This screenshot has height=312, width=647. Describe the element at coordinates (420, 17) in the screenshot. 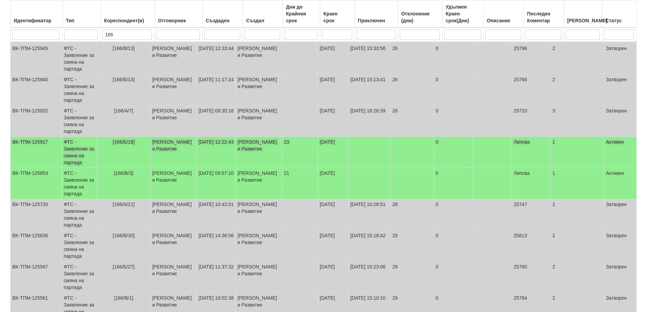

I see `div: Отклонение (дни)` at that location.